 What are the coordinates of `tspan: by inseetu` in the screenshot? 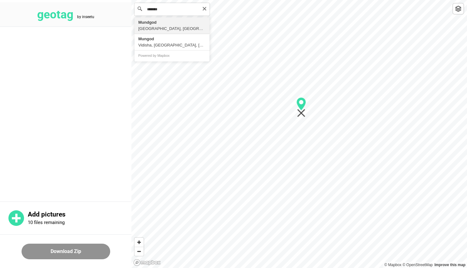 It's located at (86, 17).